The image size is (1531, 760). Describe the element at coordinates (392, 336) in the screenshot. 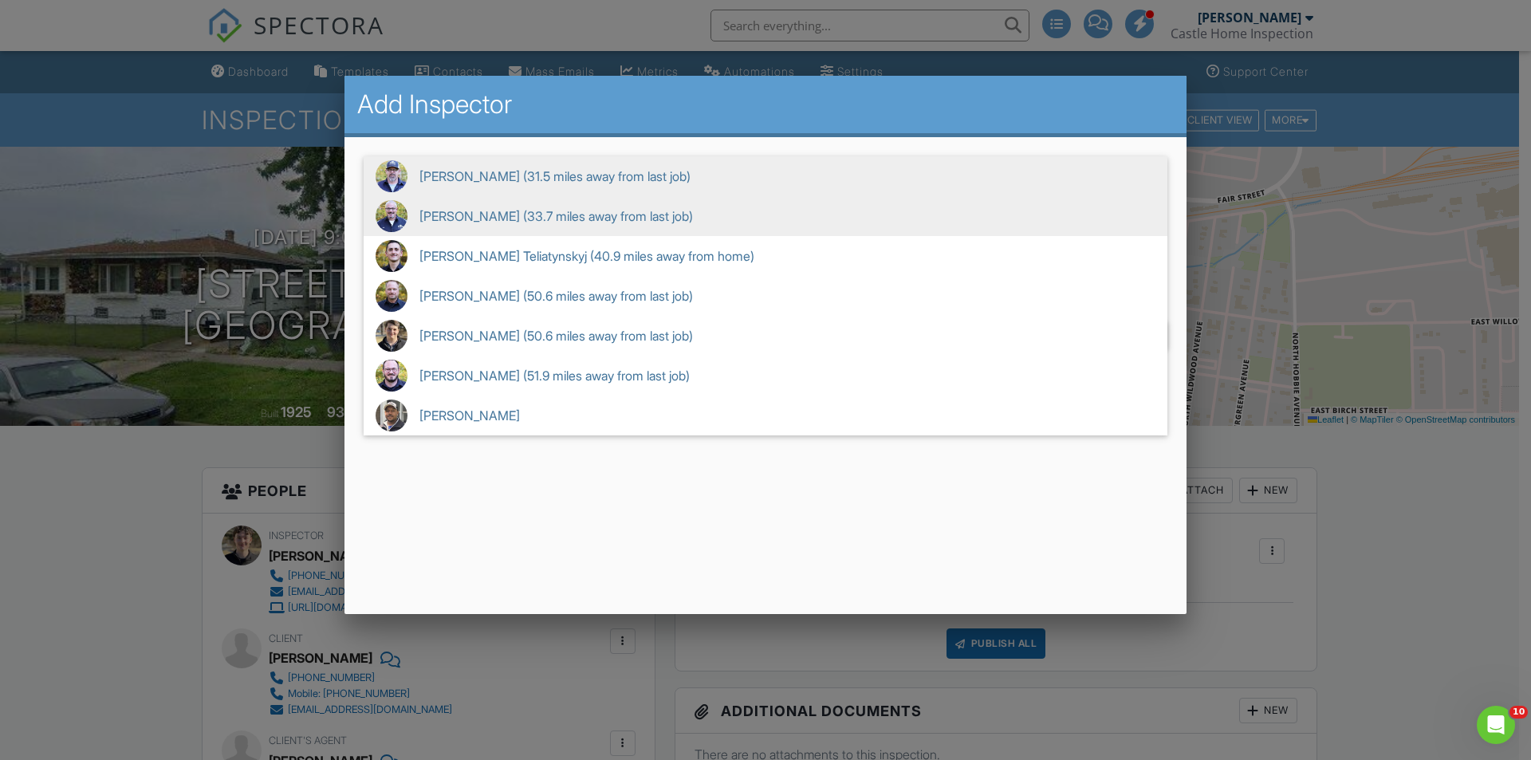

I see `img: img_2475.jpeg` at that location.